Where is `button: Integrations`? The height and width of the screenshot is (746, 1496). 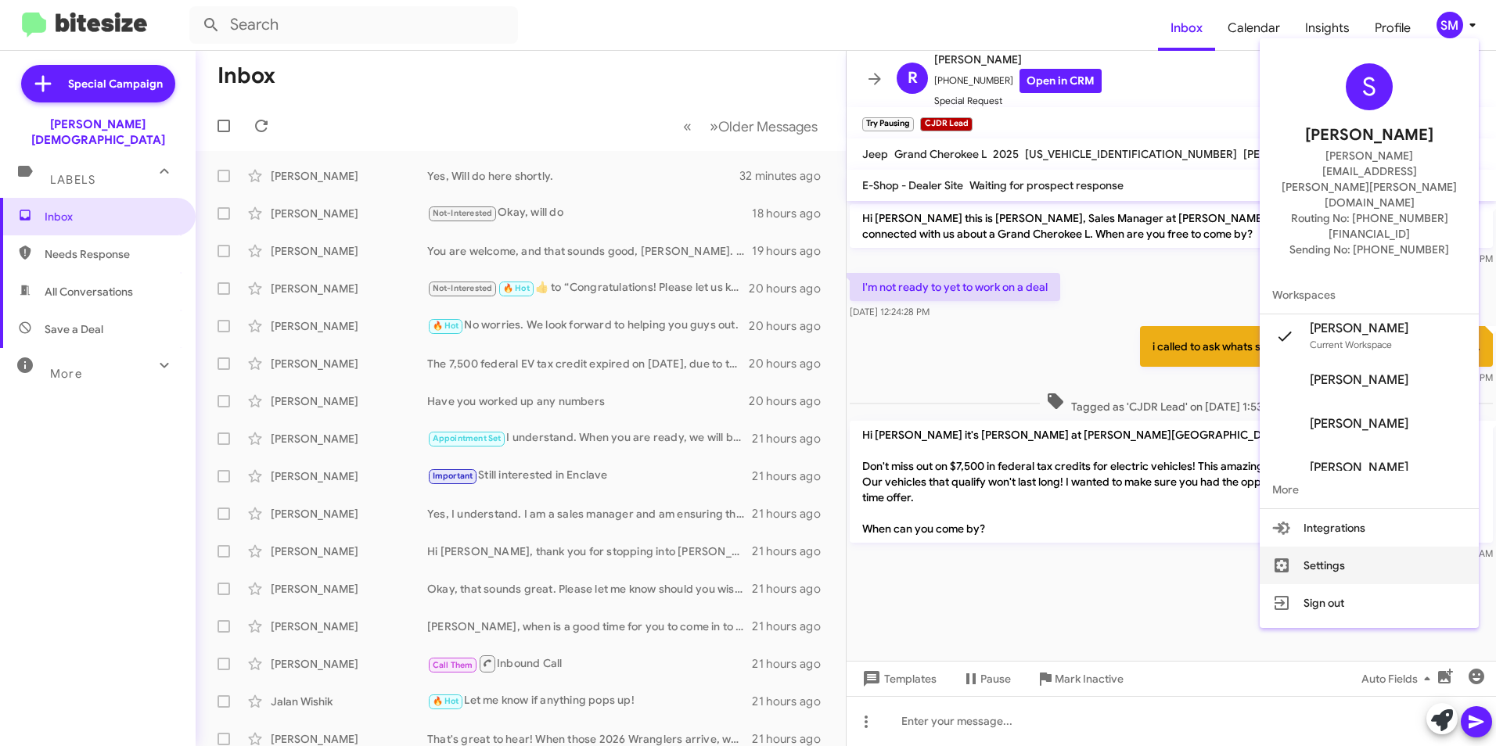 button: Integrations is located at coordinates (1369, 528).